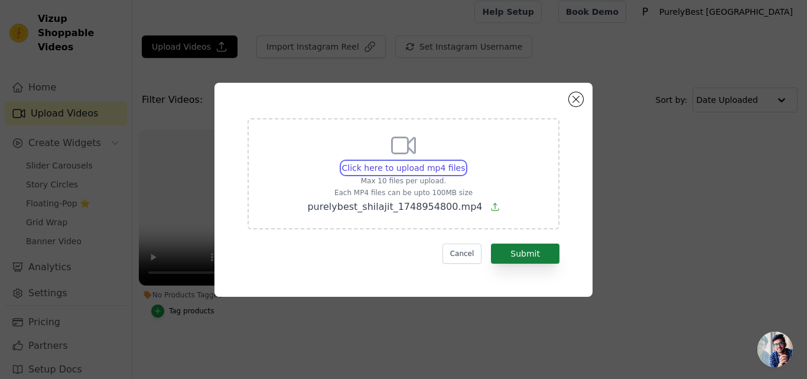  I want to click on button: Cancel, so click(462, 253).